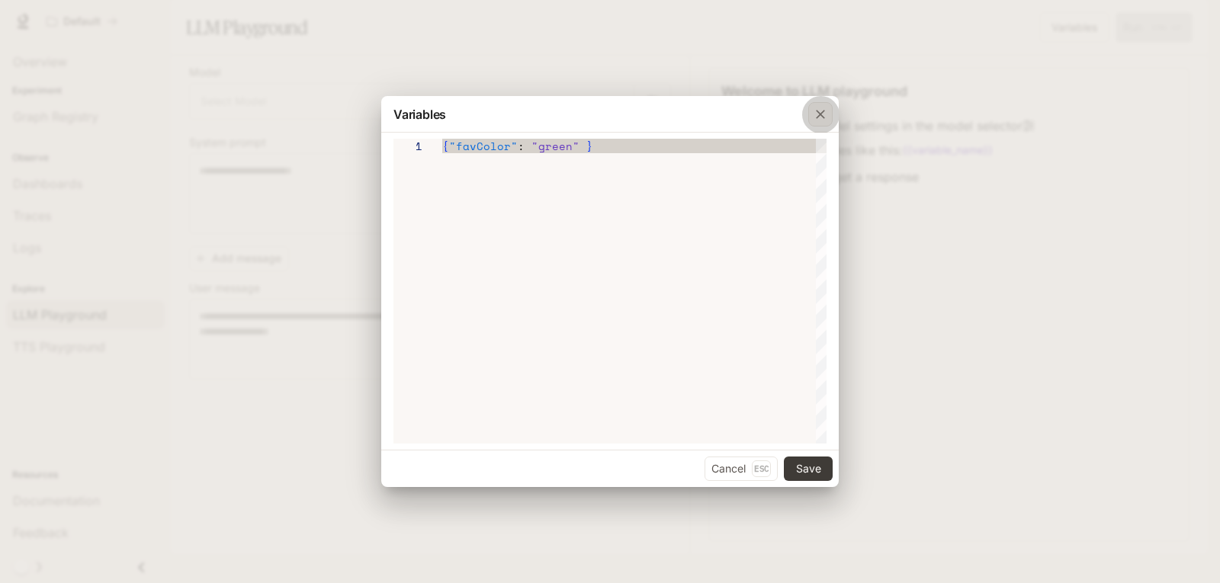 Image resolution: width=1220 pixels, height=583 pixels. What do you see at coordinates (761, 469) in the screenshot?
I see `p: Esc` at bounding box center [761, 469].